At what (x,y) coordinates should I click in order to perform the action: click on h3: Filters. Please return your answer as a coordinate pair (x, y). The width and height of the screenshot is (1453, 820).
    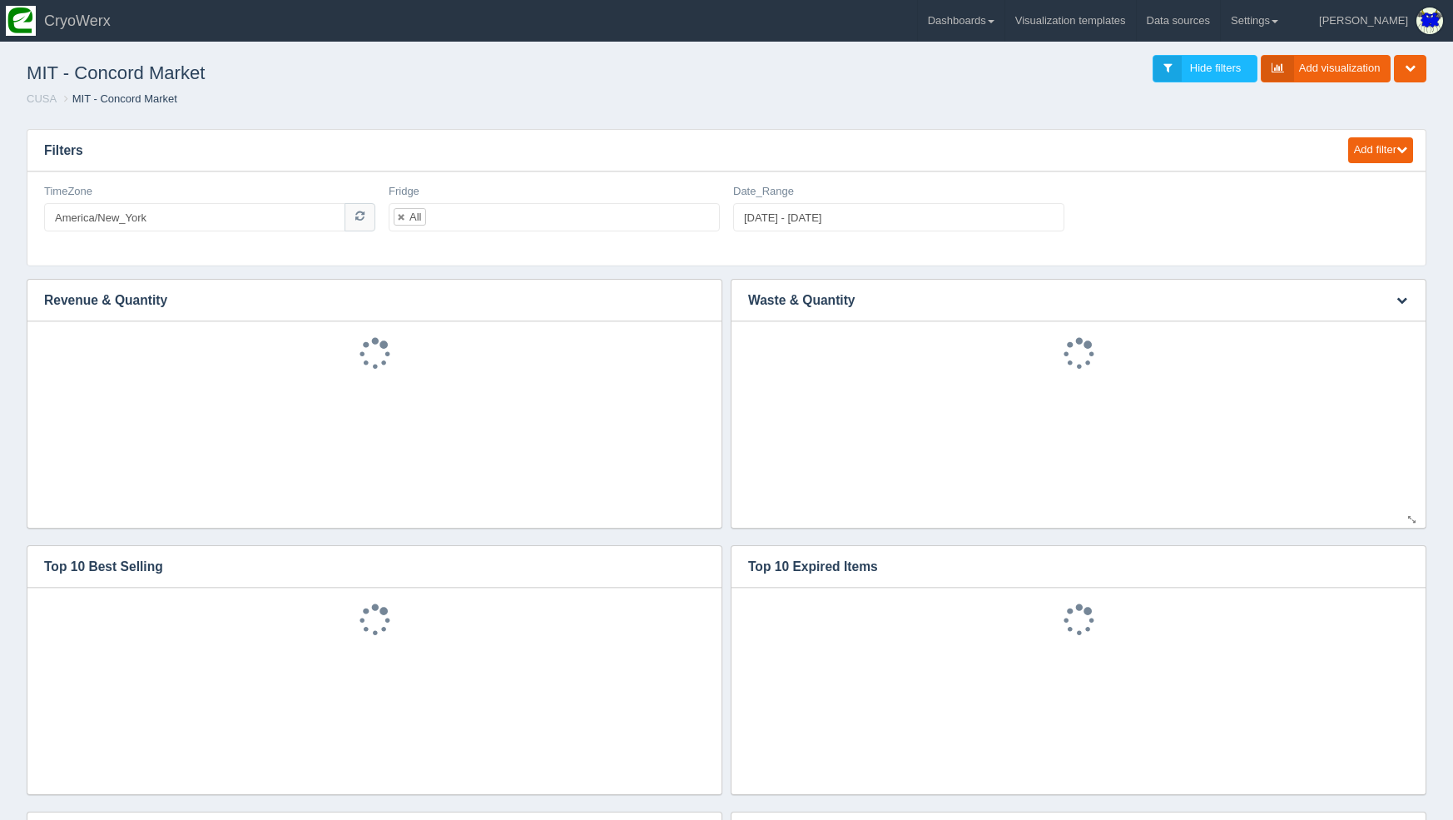
    Looking at the image, I should click on (680, 151).